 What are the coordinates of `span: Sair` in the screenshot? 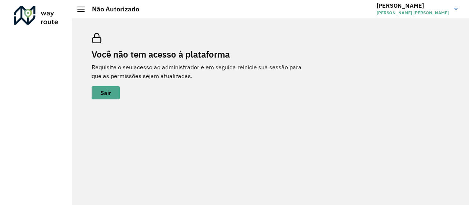 It's located at (106, 93).